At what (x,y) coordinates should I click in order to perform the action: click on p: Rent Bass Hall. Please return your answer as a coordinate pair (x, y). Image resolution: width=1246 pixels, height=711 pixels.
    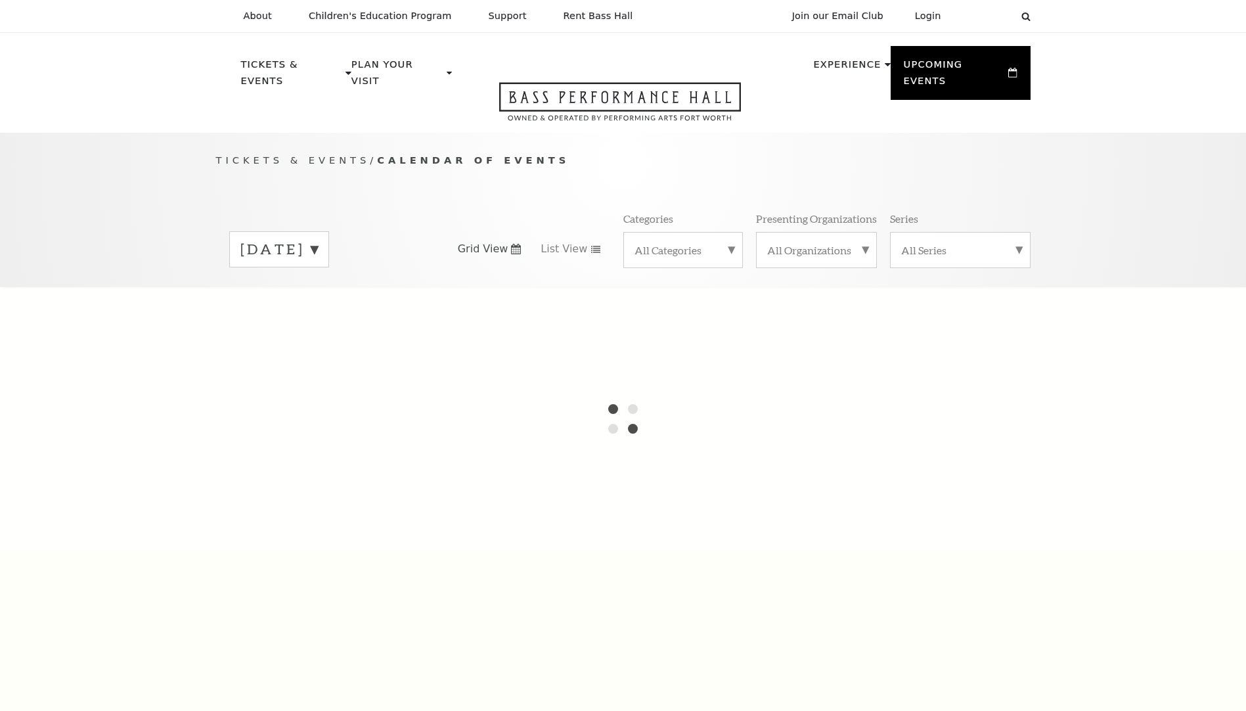
    Looking at the image, I should click on (598, 16).